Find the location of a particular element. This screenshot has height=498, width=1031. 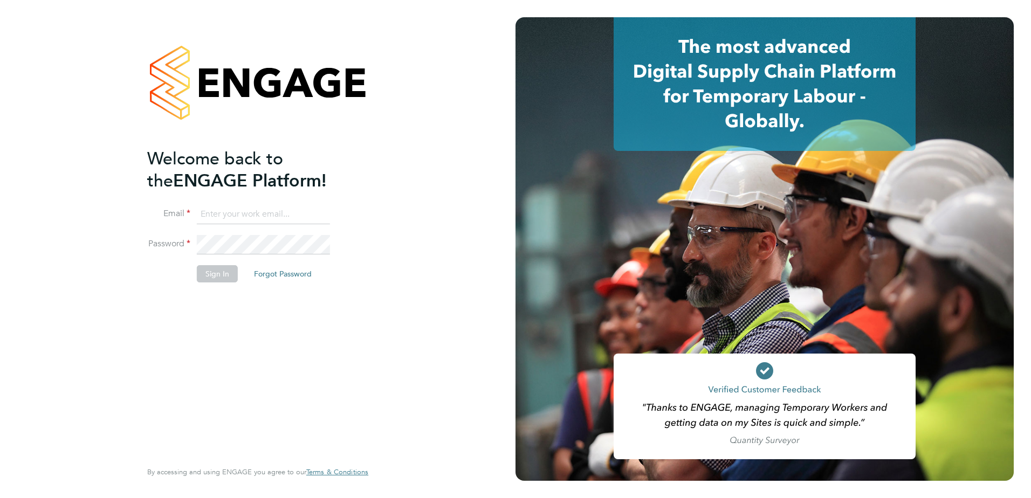

input: Enter your work email... is located at coordinates (263, 215).